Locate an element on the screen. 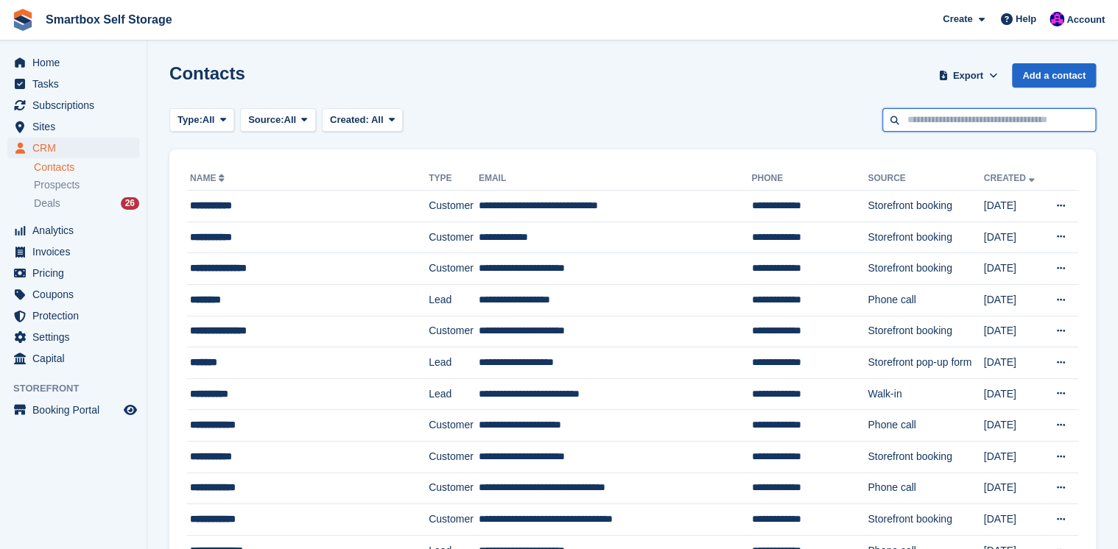  button: Type: All is located at coordinates (202, 120).